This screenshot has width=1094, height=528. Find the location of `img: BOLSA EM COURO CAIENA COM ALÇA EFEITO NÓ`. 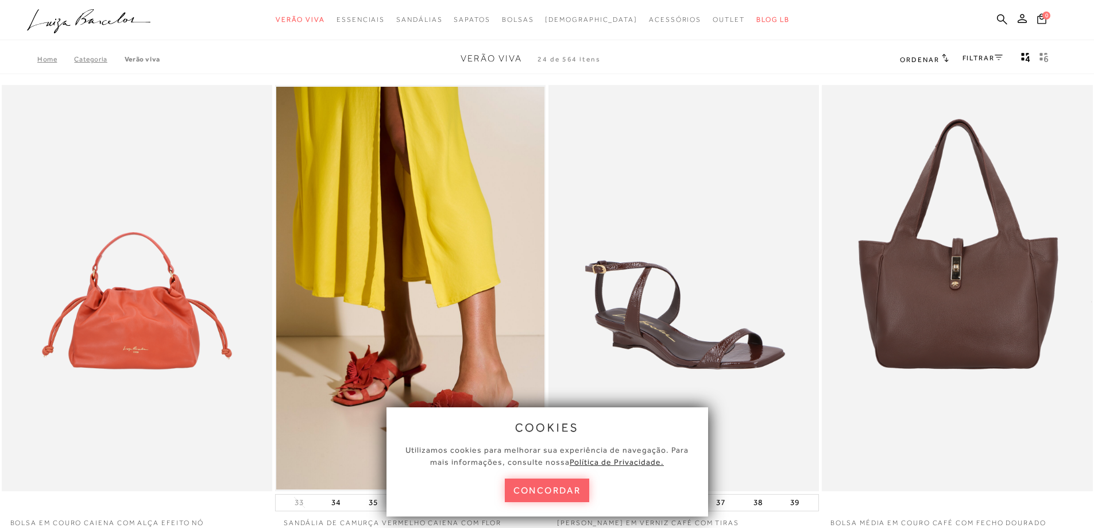

img: BOLSA EM COURO CAIENA COM ALÇA EFEITO NÓ is located at coordinates (137, 288).